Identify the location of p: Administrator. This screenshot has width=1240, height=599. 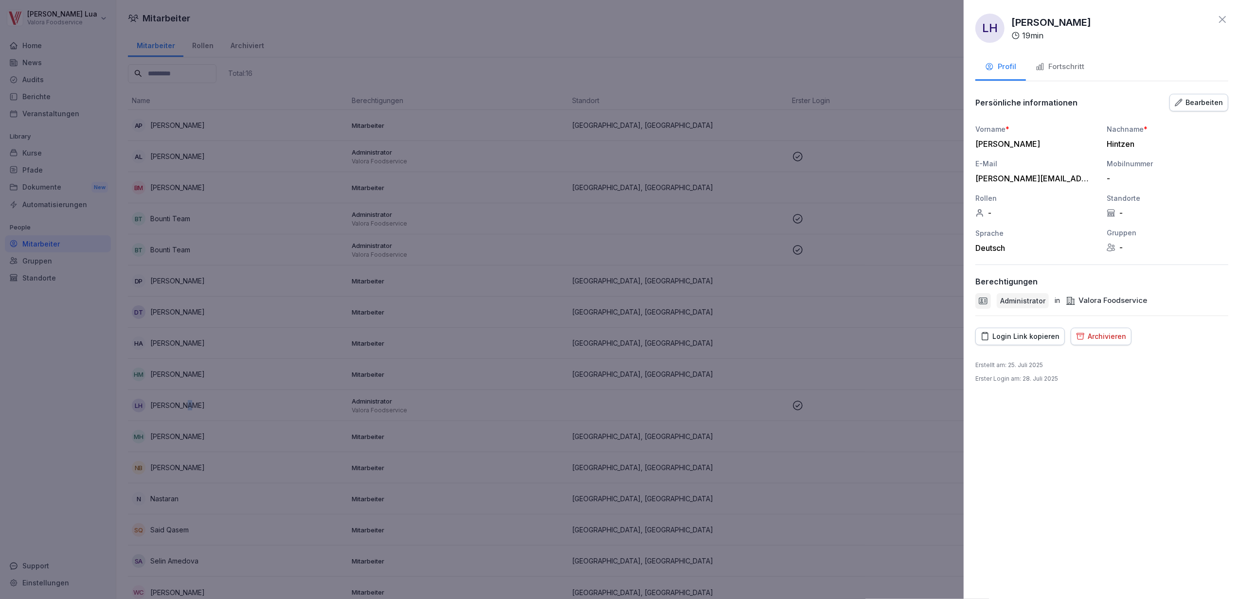
(1022, 301).